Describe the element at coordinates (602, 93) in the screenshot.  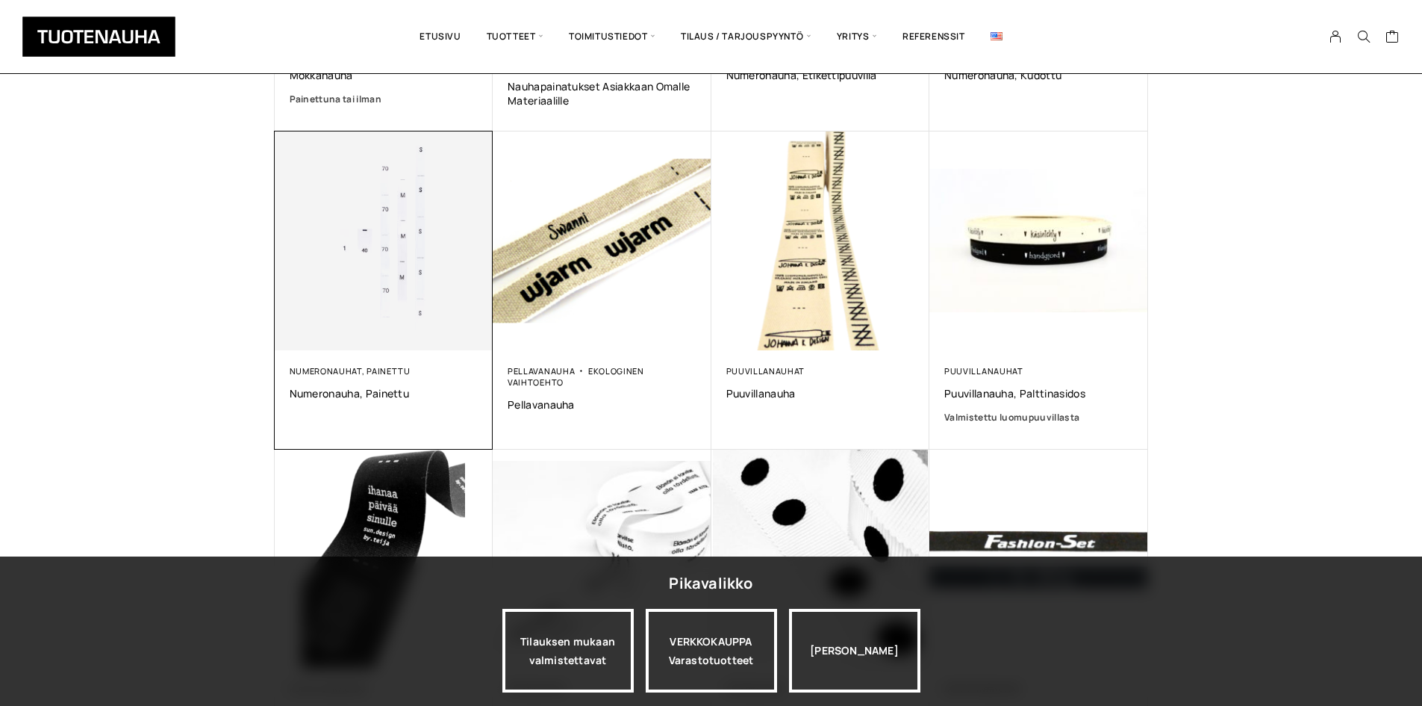
I see `span: Nauhapainatukset asiakkaan omalle materiaalille` at that location.